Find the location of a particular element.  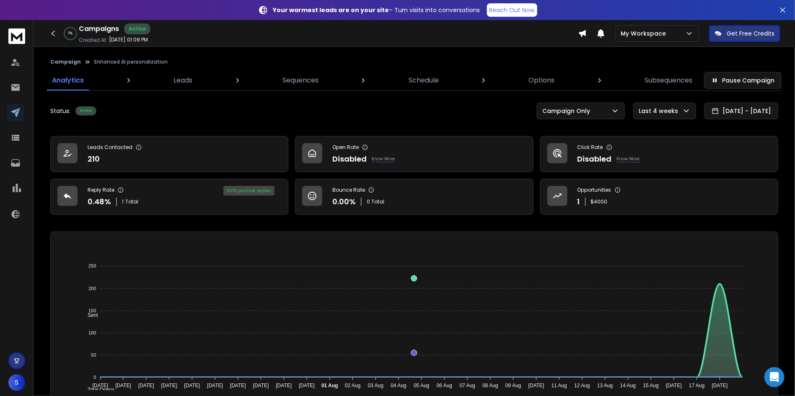

p: 0.00 % is located at coordinates (344, 202).